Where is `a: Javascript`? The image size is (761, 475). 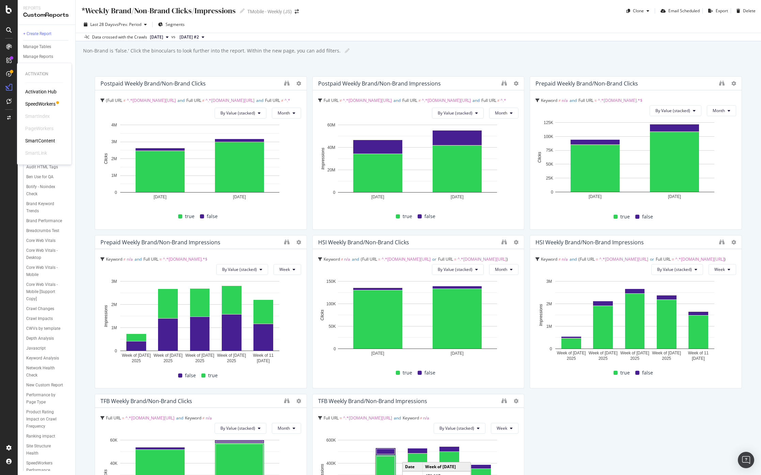 a: Javascript is located at coordinates (48, 348).